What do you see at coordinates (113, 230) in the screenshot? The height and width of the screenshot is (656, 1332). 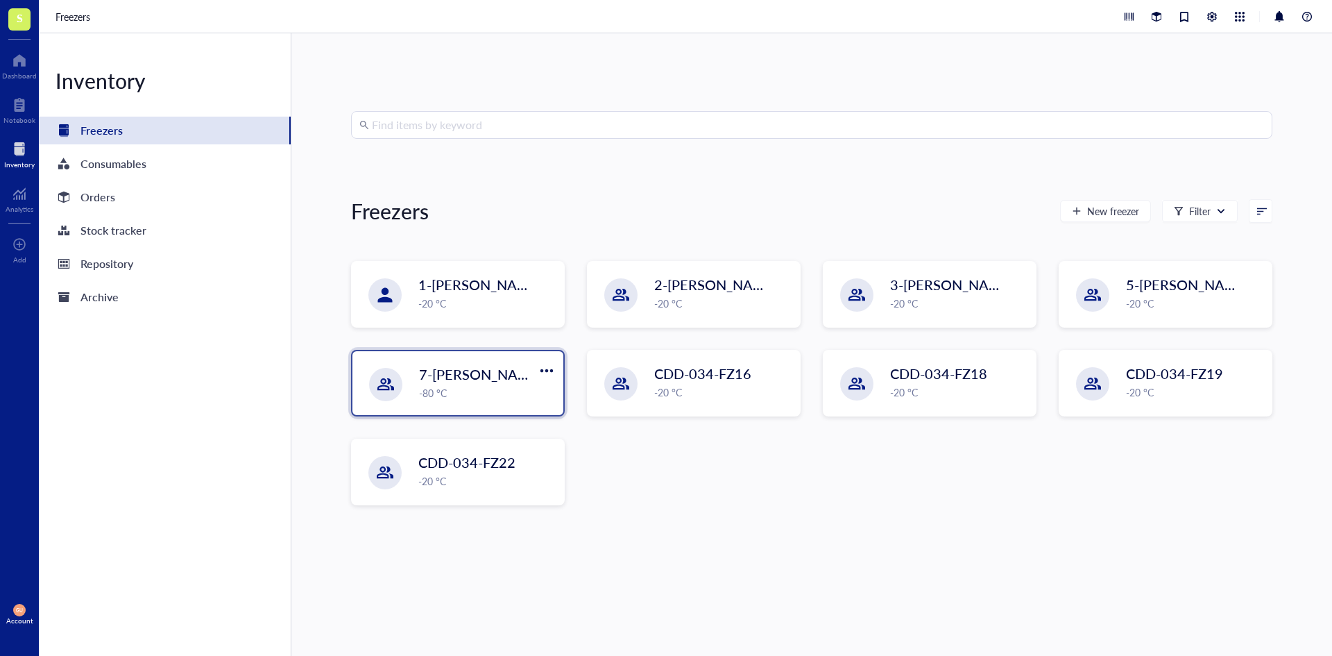 I see `div: Stock tracker` at bounding box center [113, 230].